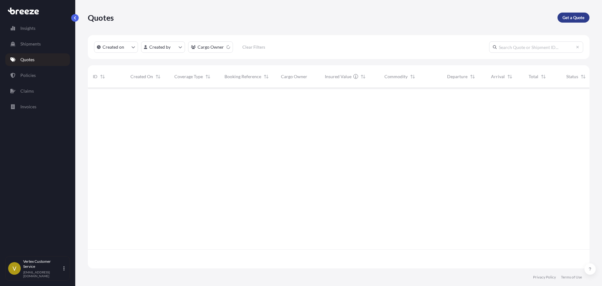 This screenshot has height=286, width=602. I want to click on p: Created by, so click(160, 47).